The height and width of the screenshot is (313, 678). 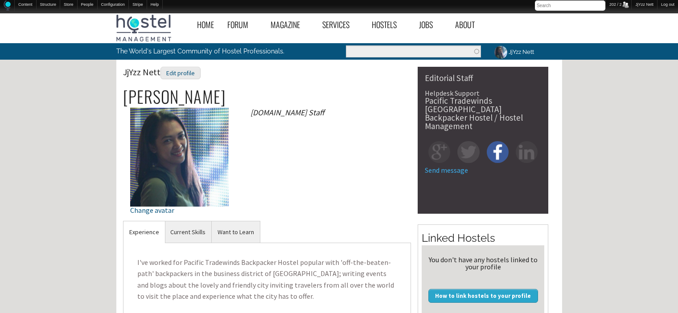 What do you see at coordinates (290, 25) in the screenshot?
I see `a: Magazine` at bounding box center [290, 25].